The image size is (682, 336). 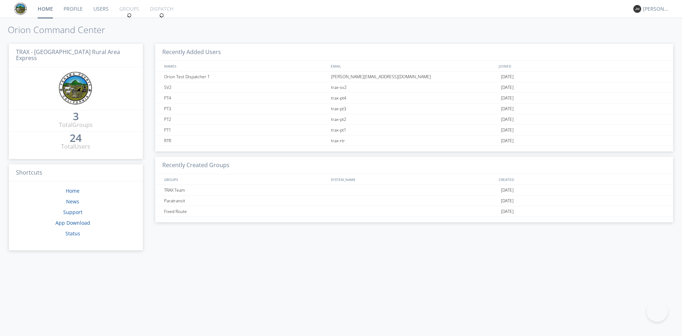 What do you see at coordinates (76, 146) in the screenshot?
I see `div: Total Users` at bounding box center [76, 146].